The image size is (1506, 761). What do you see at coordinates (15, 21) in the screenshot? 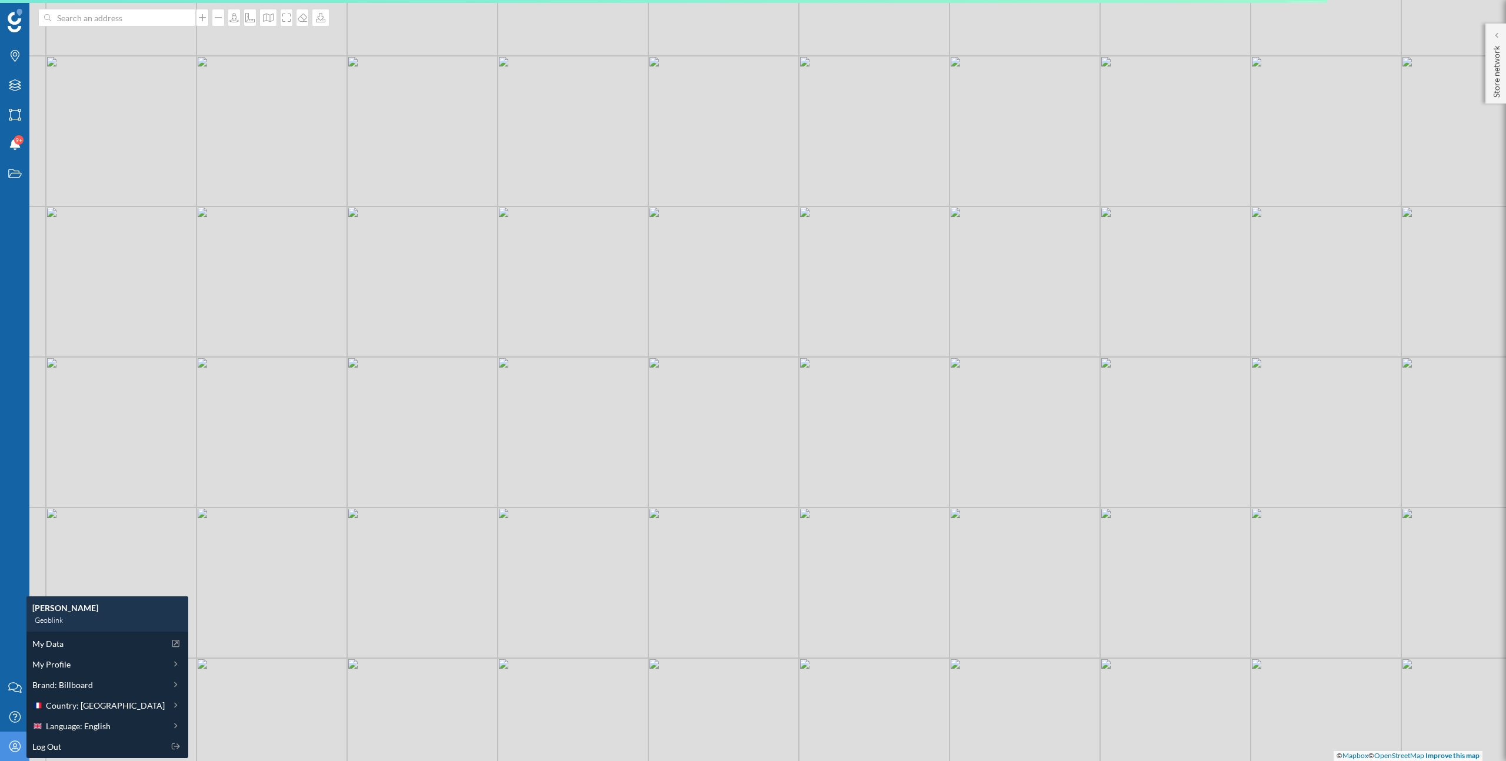
I see `img: Geoblink Logo` at bounding box center [15, 21].